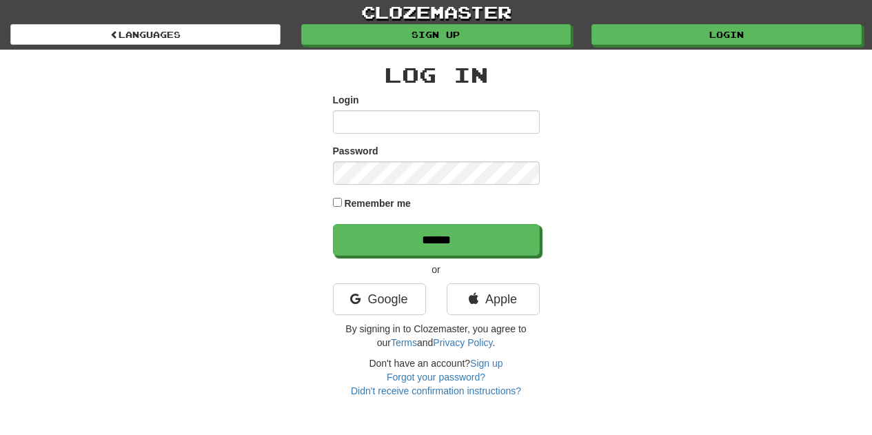 This screenshot has width=872, height=435. What do you see at coordinates (404, 343) in the screenshot?
I see `a: Terms` at bounding box center [404, 343].